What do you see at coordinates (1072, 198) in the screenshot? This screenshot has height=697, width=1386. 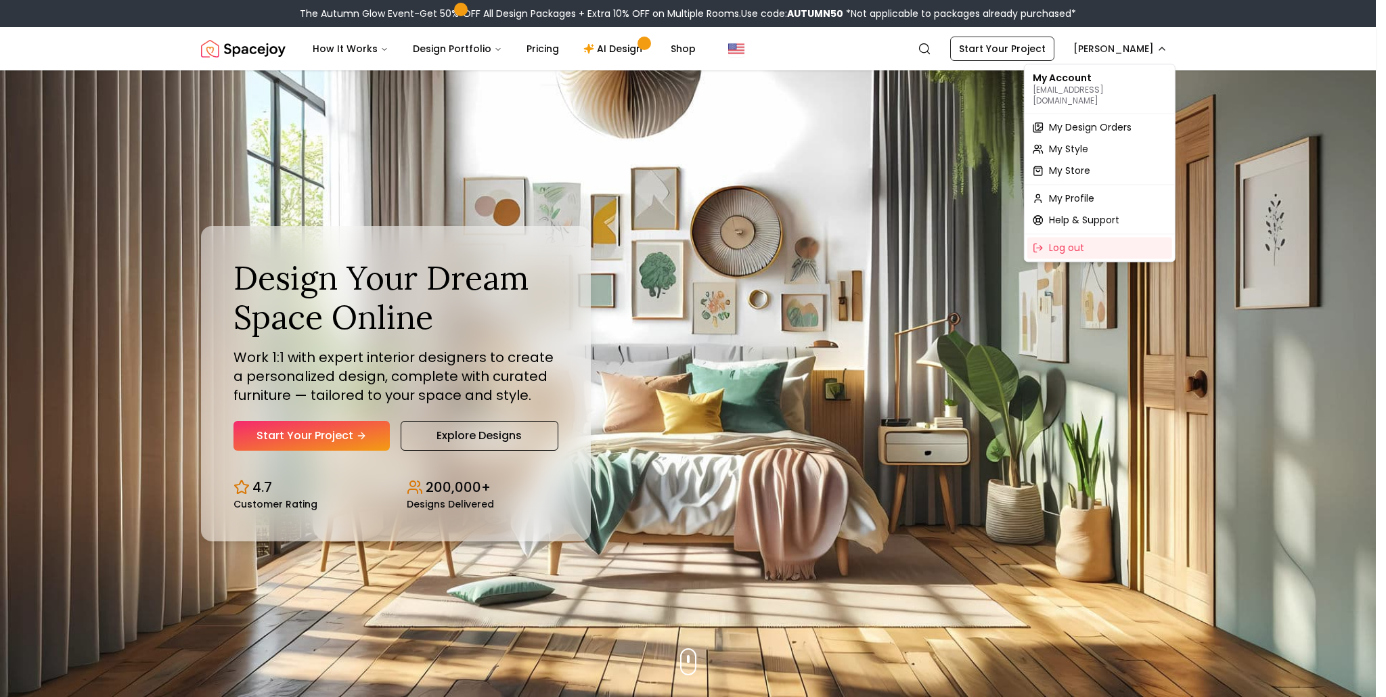 I see `span: My Profile` at bounding box center [1072, 198].